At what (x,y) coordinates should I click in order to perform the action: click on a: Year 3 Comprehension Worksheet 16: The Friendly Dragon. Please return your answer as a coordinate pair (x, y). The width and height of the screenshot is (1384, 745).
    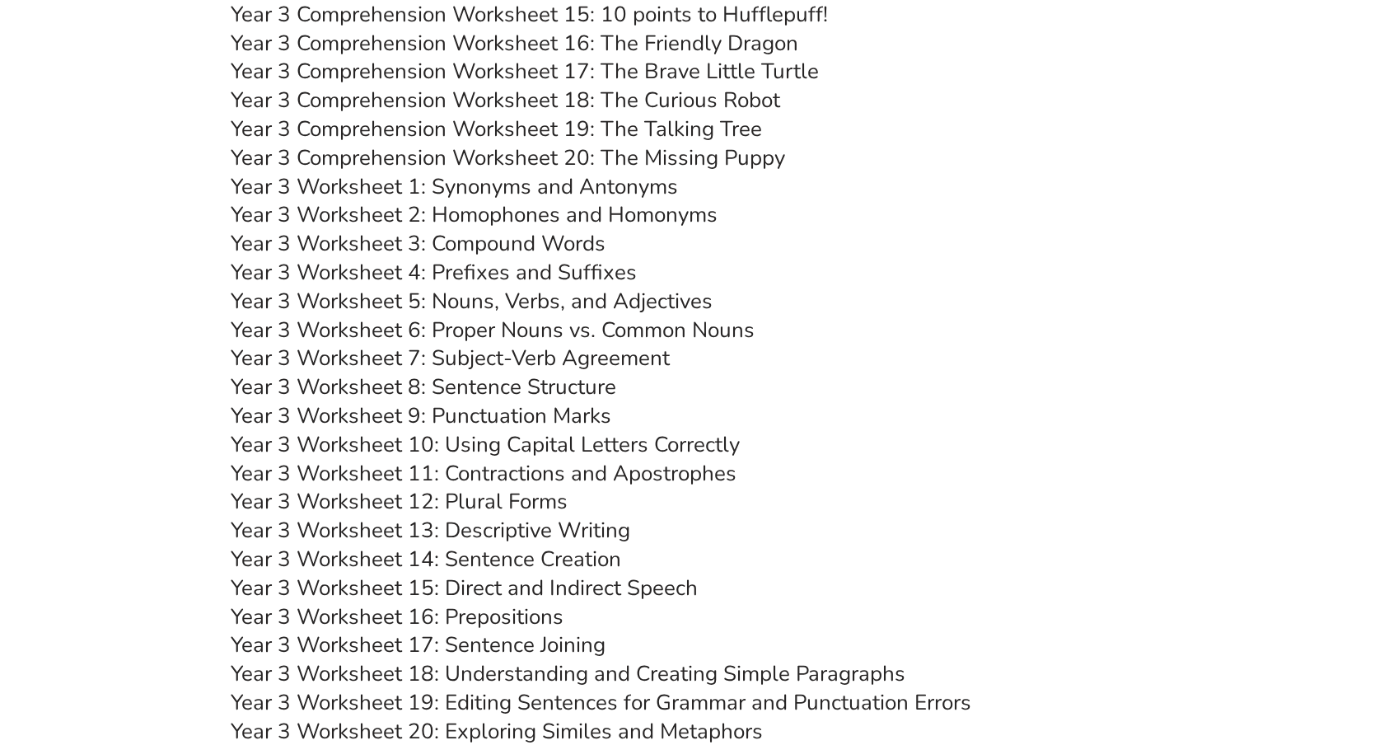
    Looking at the image, I should click on (514, 43).